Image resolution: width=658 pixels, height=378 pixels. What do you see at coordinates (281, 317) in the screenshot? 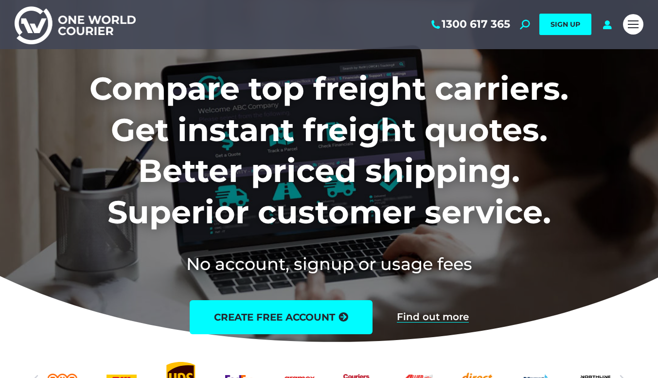
I see `a: create free account` at bounding box center [281, 317].